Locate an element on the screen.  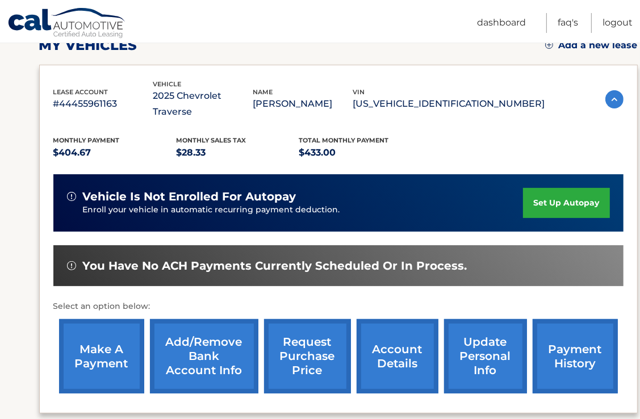
span: vehicle is not enrolled for autopay is located at coordinates (190, 197).